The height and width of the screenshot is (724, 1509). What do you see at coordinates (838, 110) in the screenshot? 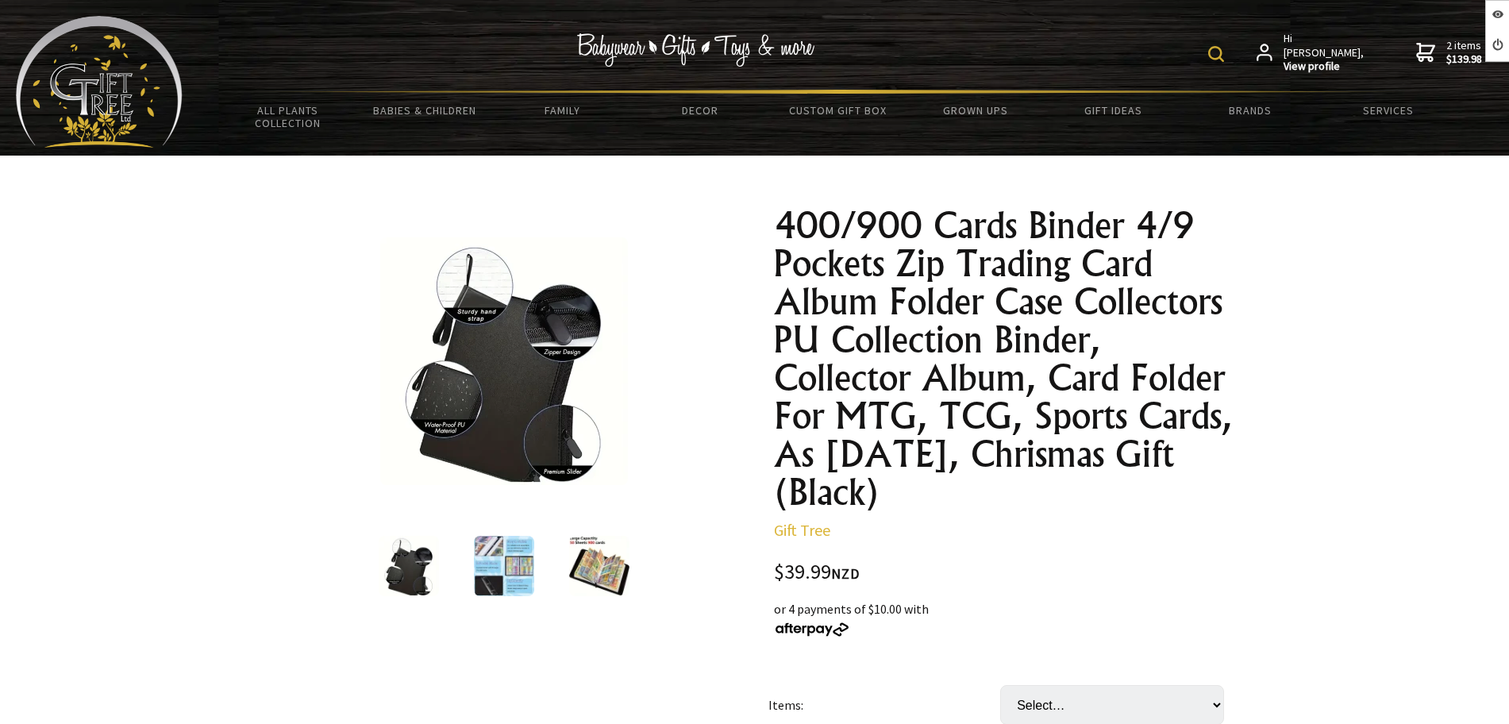
I see `a: Custom Gift Box` at bounding box center [838, 110].